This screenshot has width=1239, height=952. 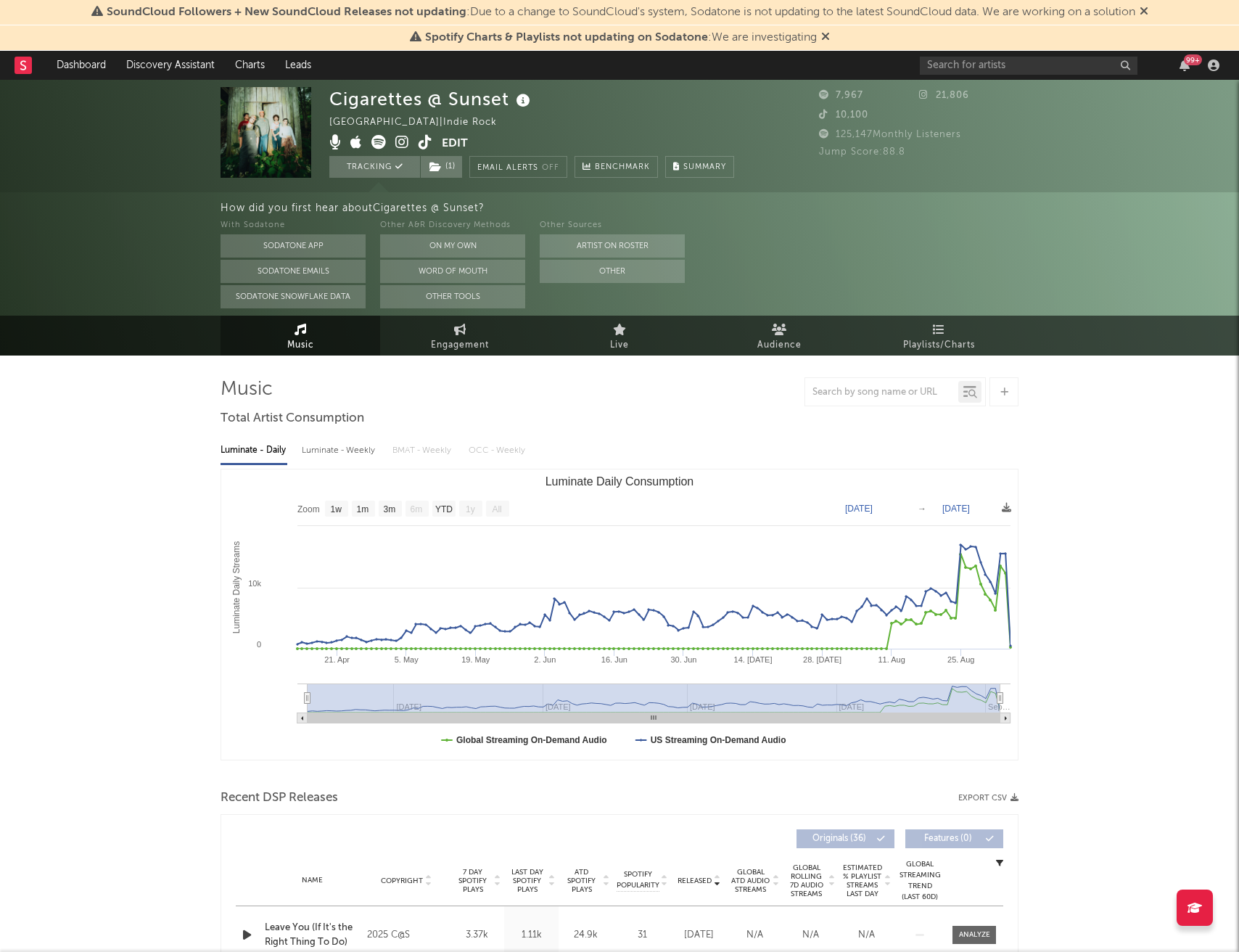 What do you see at coordinates (298, 65) in the screenshot?
I see `a: Leads` at bounding box center [298, 65].